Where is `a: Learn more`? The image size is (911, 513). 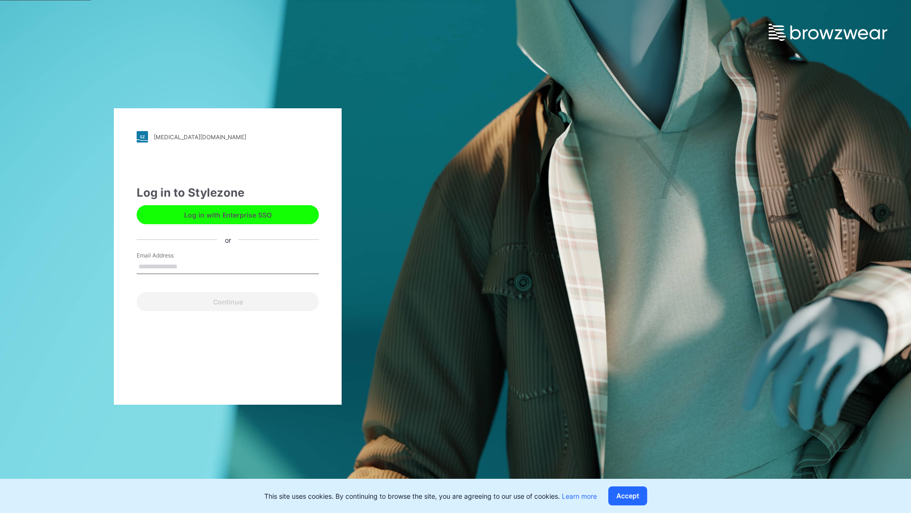
a: Learn more is located at coordinates (579, 495).